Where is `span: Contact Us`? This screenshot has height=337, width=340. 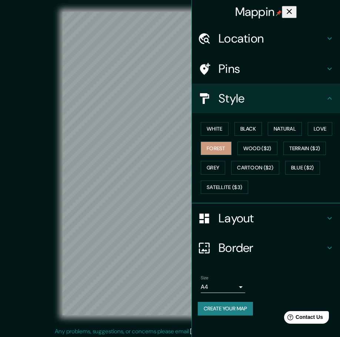
span: Contact Us is located at coordinates (35, 9).